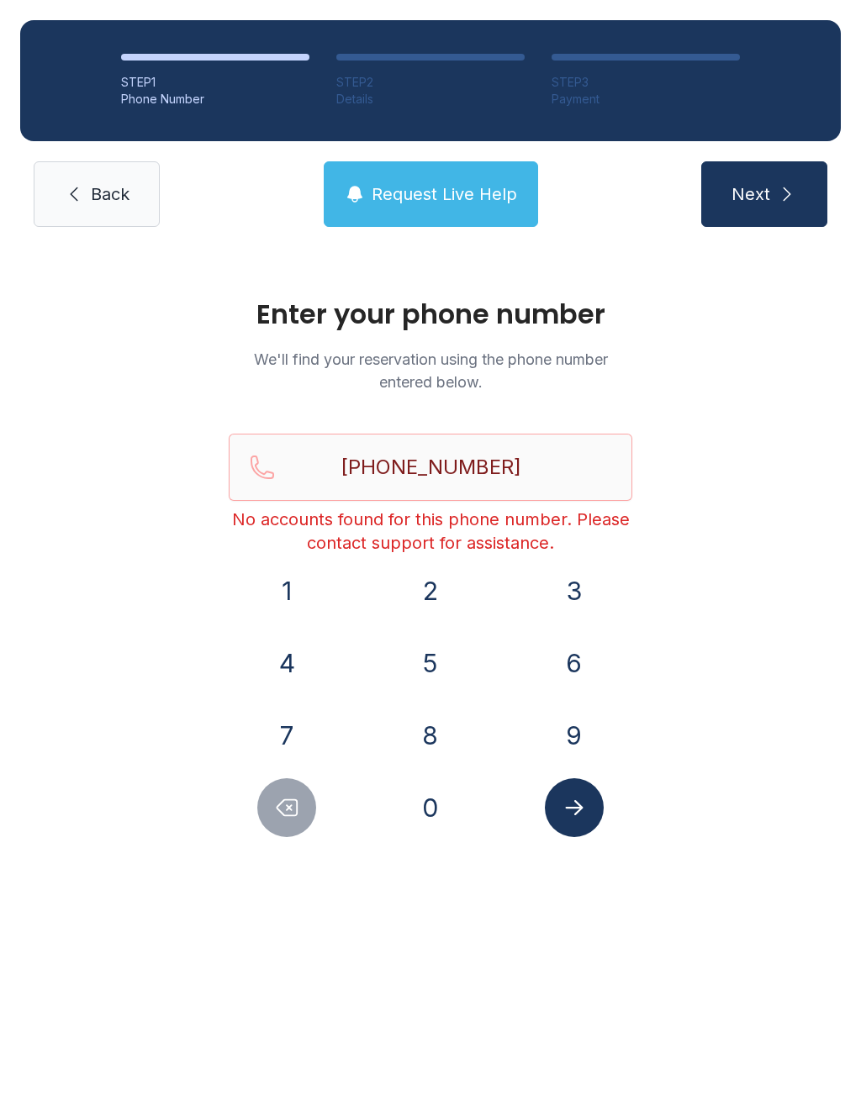 The height and width of the screenshot is (1111, 861). Describe the element at coordinates (430, 591) in the screenshot. I see `button: 2` at that location.